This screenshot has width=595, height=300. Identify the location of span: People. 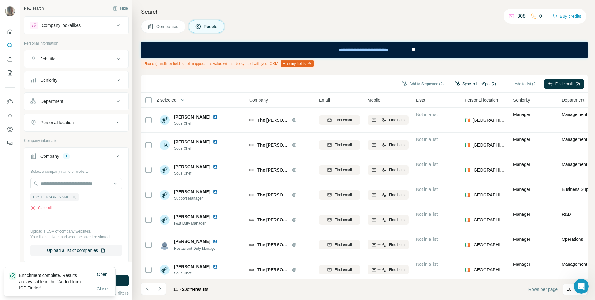
(211, 26).